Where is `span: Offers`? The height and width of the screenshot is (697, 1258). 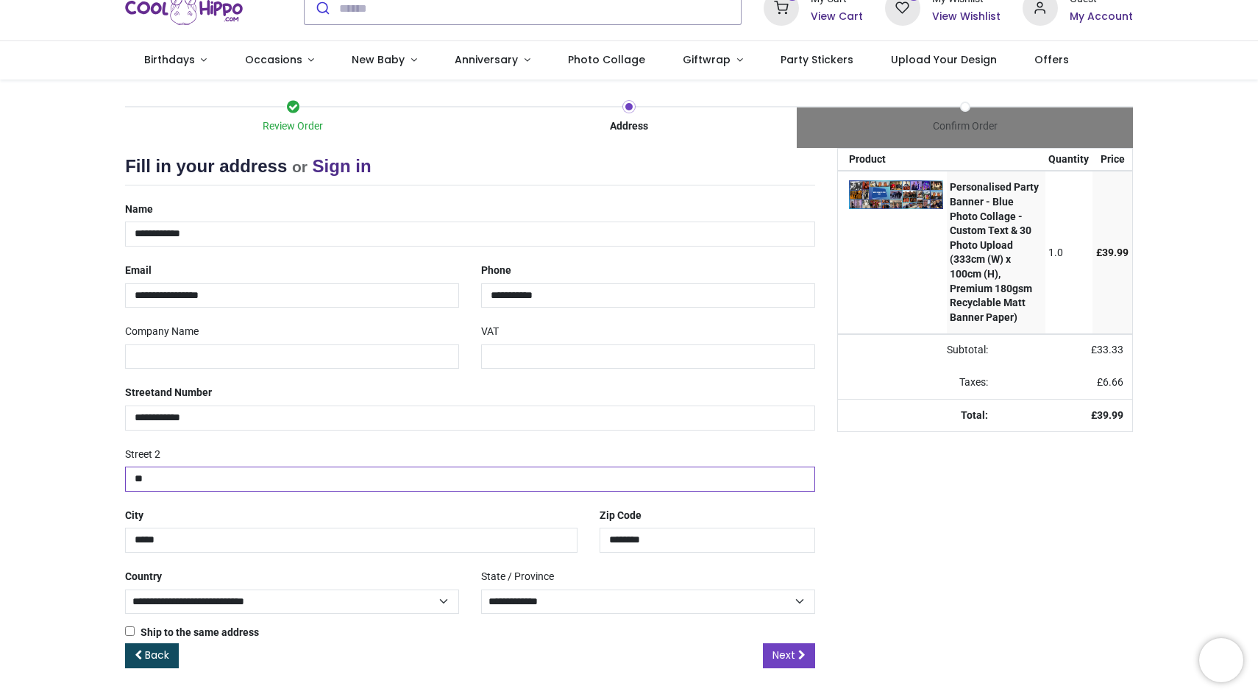 span: Offers is located at coordinates (1051, 60).